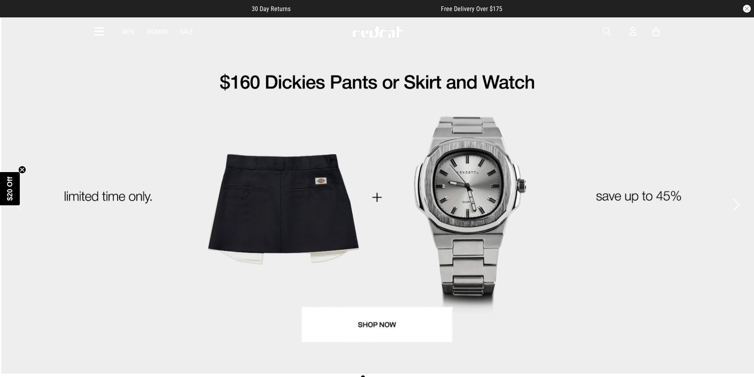  Describe the element at coordinates (128, 32) in the screenshot. I see `a: Men` at that location.